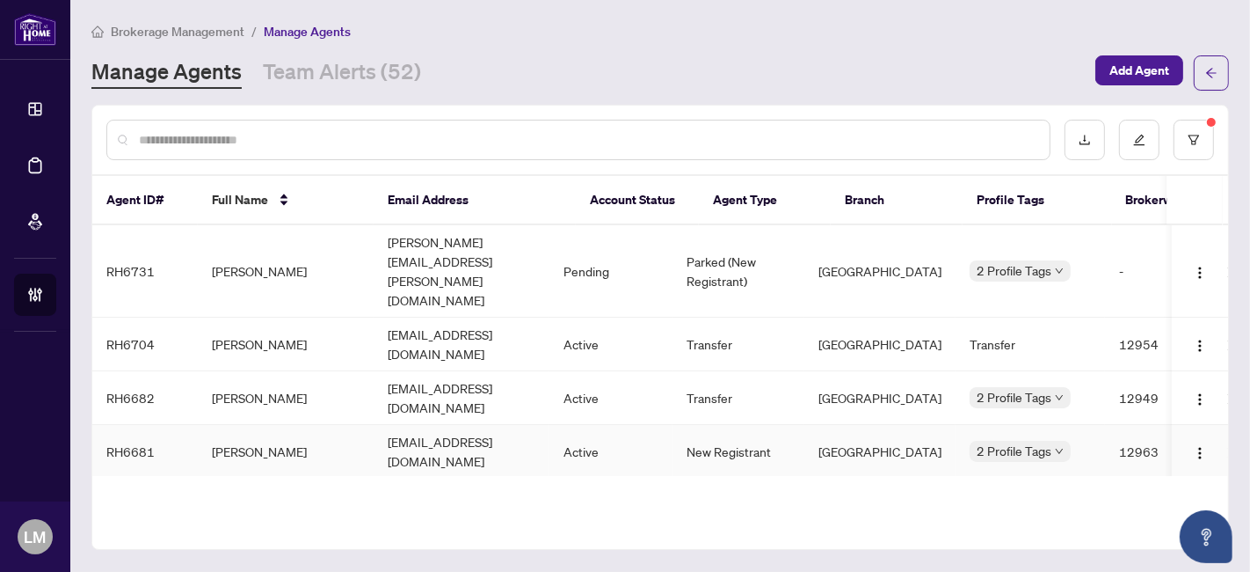 The width and height of the screenshot is (1250, 572). Describe the element at coordinates (475, 200) in the screenshot. I see `th: Email Address` at that location.